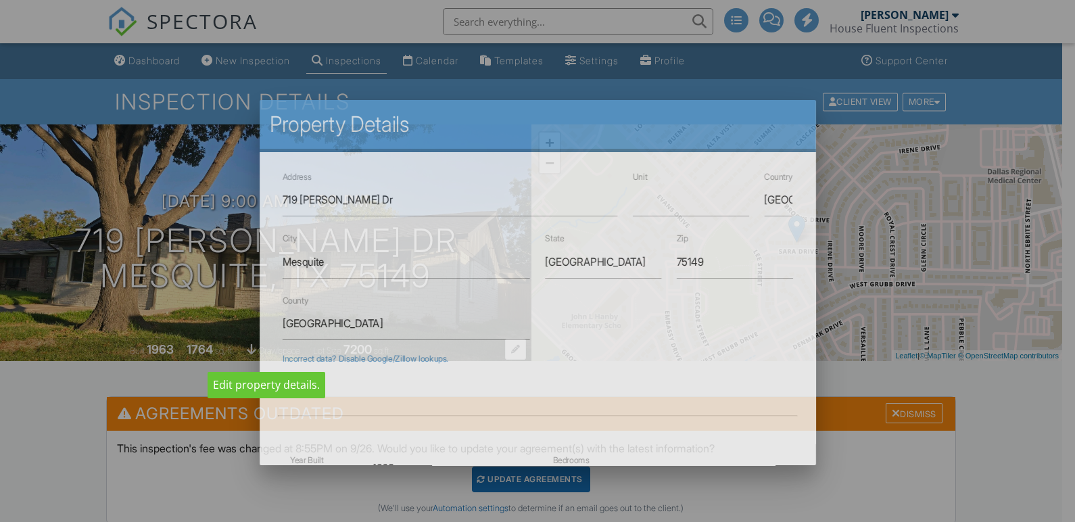 This screenshot has height=522, width=1075. Describe the element at coordinates (538, 124) in the screenshot. I see `h2: Property Details` at that location.